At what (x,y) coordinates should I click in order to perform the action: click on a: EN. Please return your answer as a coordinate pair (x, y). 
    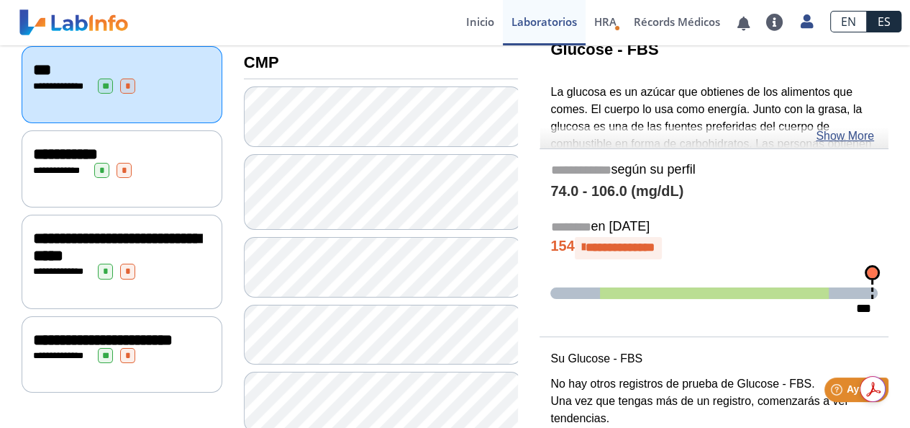
    Looking at the image, I should click on (849, 22).